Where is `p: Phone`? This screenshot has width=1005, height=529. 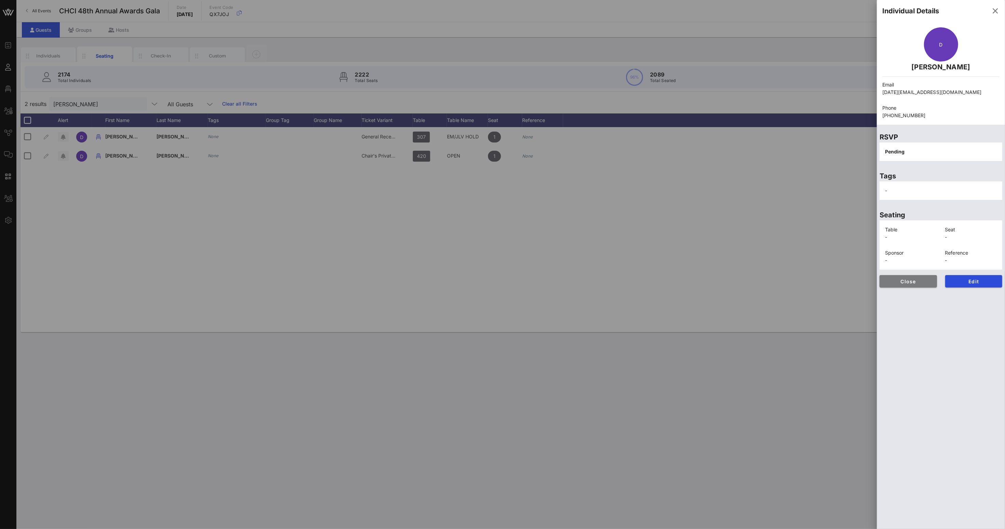
p: Phone is located at coordinates (941, 108).